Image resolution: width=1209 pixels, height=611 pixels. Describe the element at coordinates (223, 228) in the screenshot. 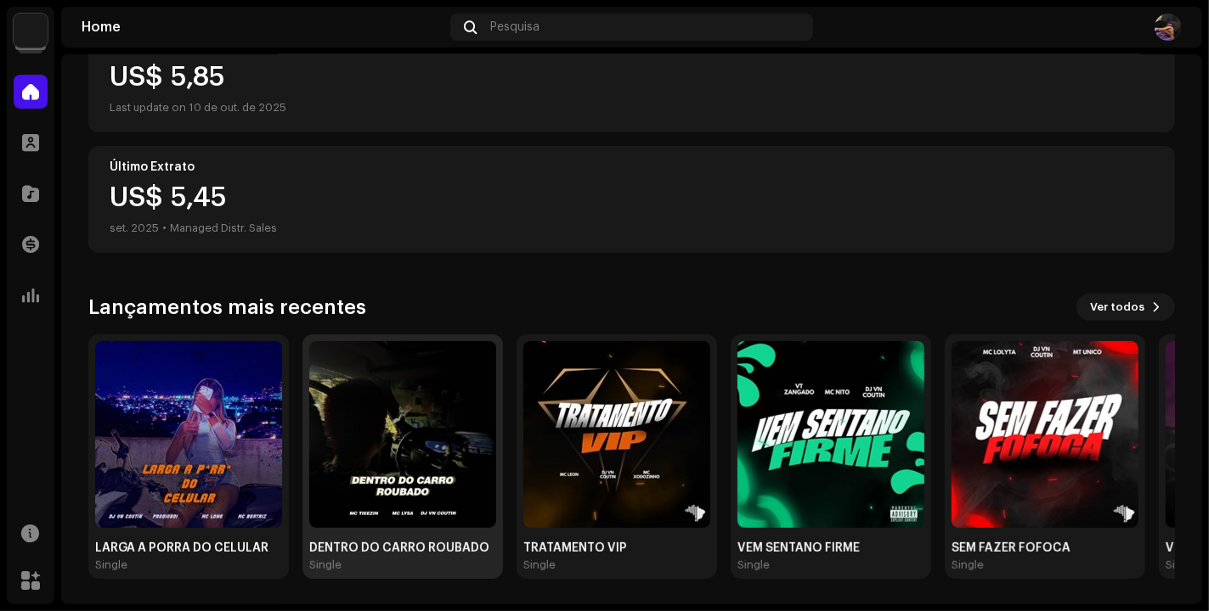

I see `div: Managed Distr. Sales` at that location.